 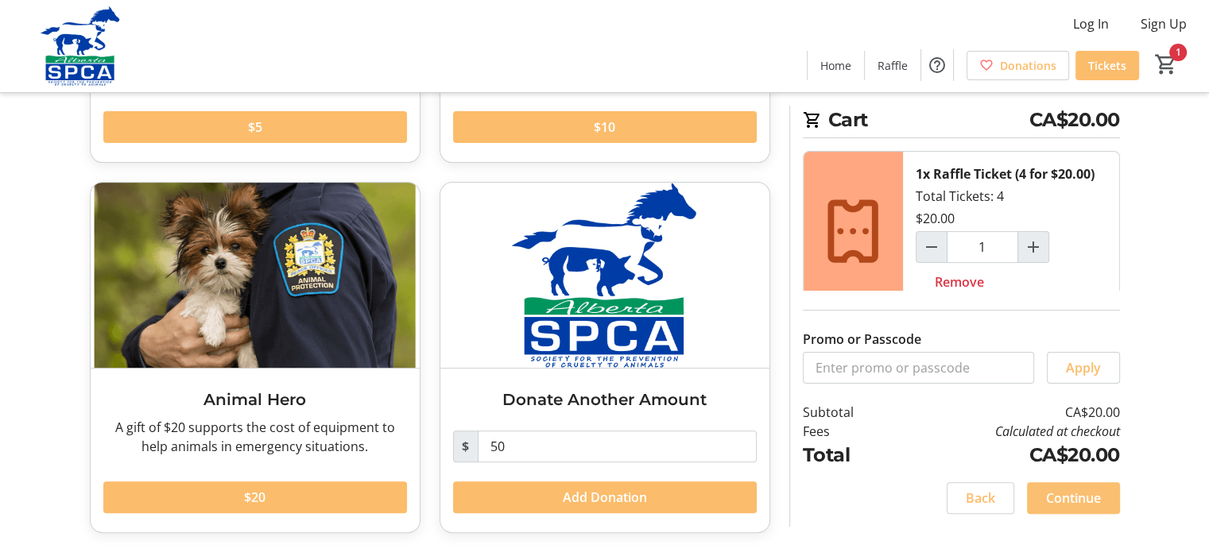 What do you see at coordinates (862, 339) in the screenshot?
I see `label: Promo or Passcode` at bounding box center [862, 339].